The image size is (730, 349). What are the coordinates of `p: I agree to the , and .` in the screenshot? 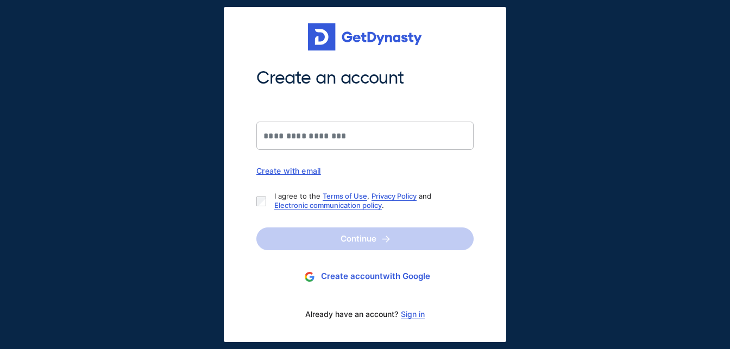 It's located at (369, 201).